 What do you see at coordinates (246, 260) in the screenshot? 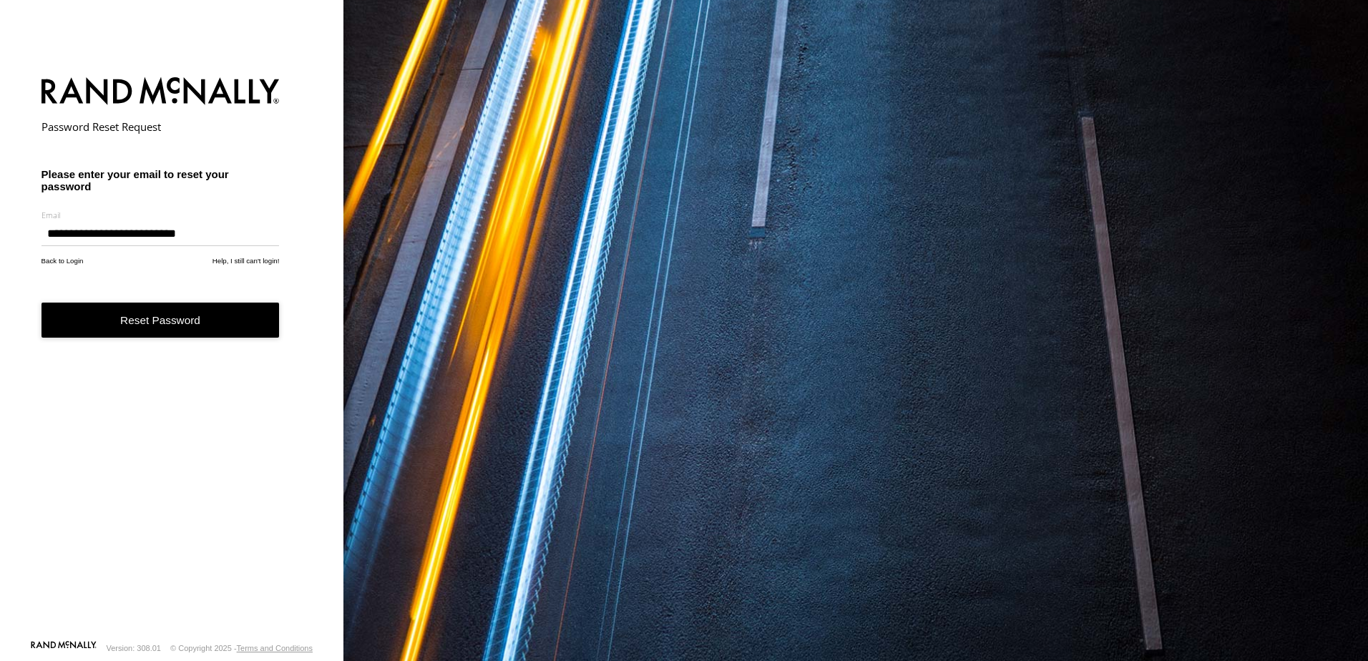
I see `a: Help, I still can't login!` at bounding box center [246, 260].